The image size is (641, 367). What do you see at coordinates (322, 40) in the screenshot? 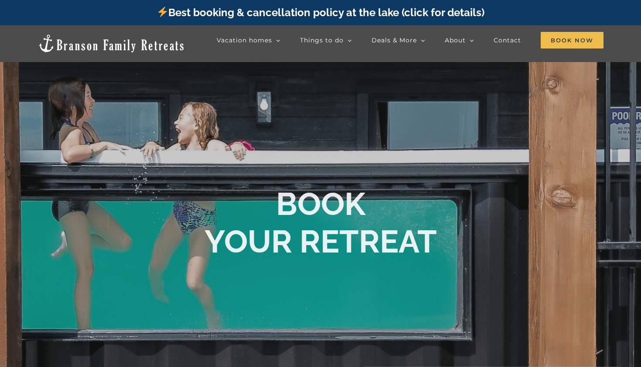
I see `span: Things to do` at bounding box center [322, 40].